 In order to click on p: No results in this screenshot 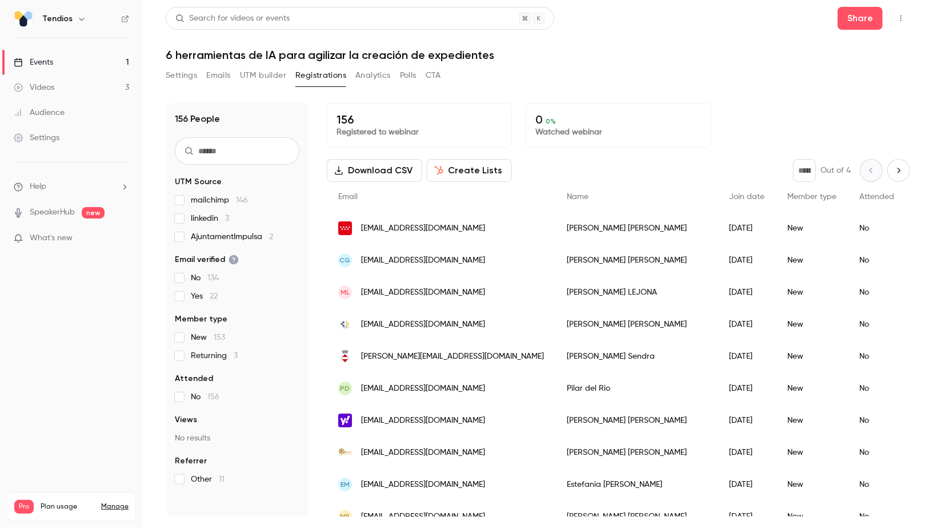, I will do `click(237, 438)`.